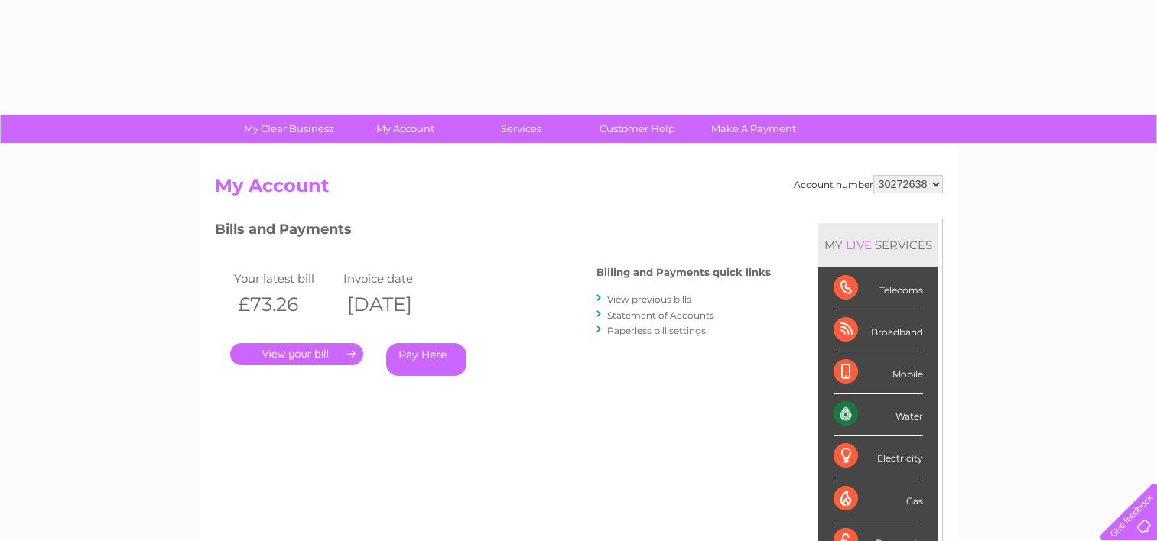 Image resolution: width=1157 pixels, height=541 pixels. What do you see at coordinates (637, 128) in the screenshot?
I see `a: Customer Help` at bounding box center [637, 128].